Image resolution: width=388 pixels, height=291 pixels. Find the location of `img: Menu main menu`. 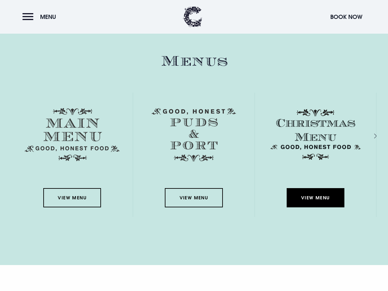

img: Menu main menu is located at coordinates (72, 135).